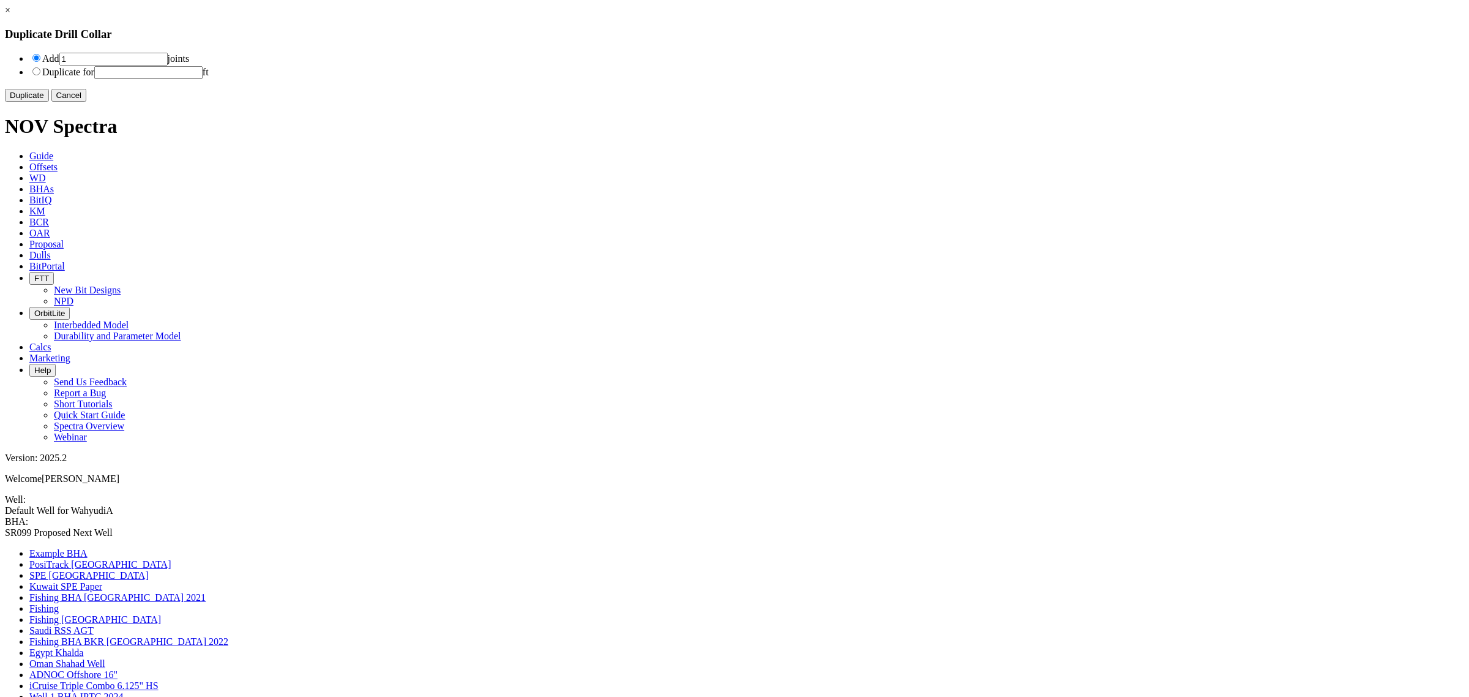  I want to click on a: iCruise Triple Combo 6.125" HS, so click(94, 685).